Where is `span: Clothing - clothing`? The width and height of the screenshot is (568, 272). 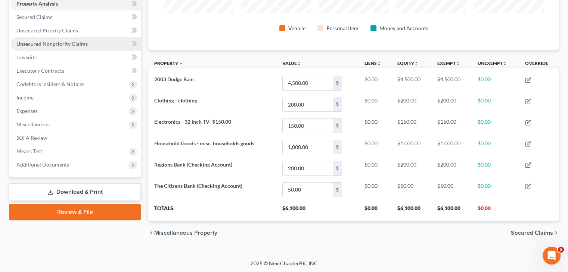
span: Clothing - clothing is located at coordinates (175, 100).